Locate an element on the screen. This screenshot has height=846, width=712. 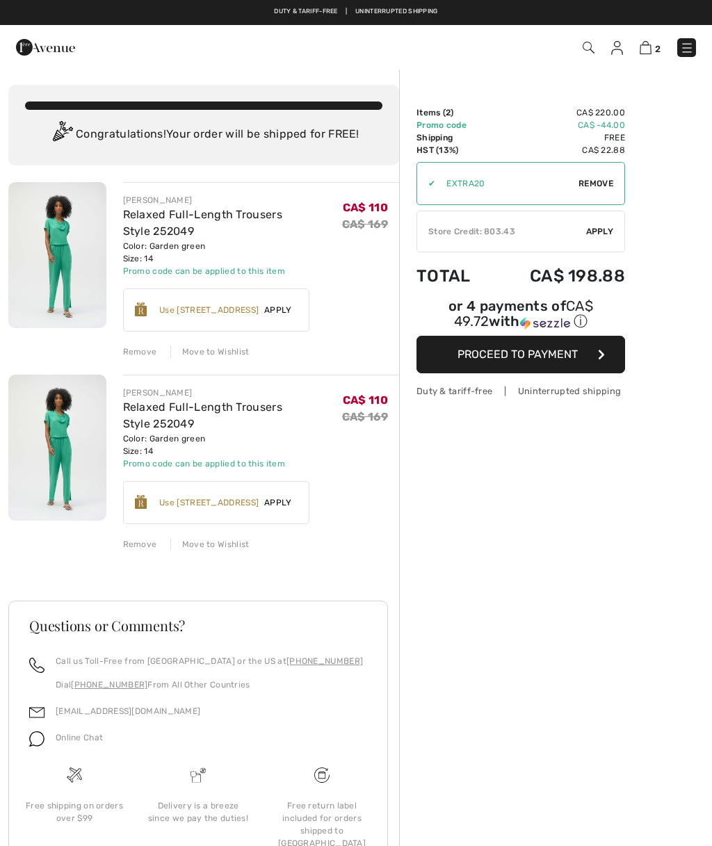
div: Store Credit: 803.43 is located at coordinates (501, 231).